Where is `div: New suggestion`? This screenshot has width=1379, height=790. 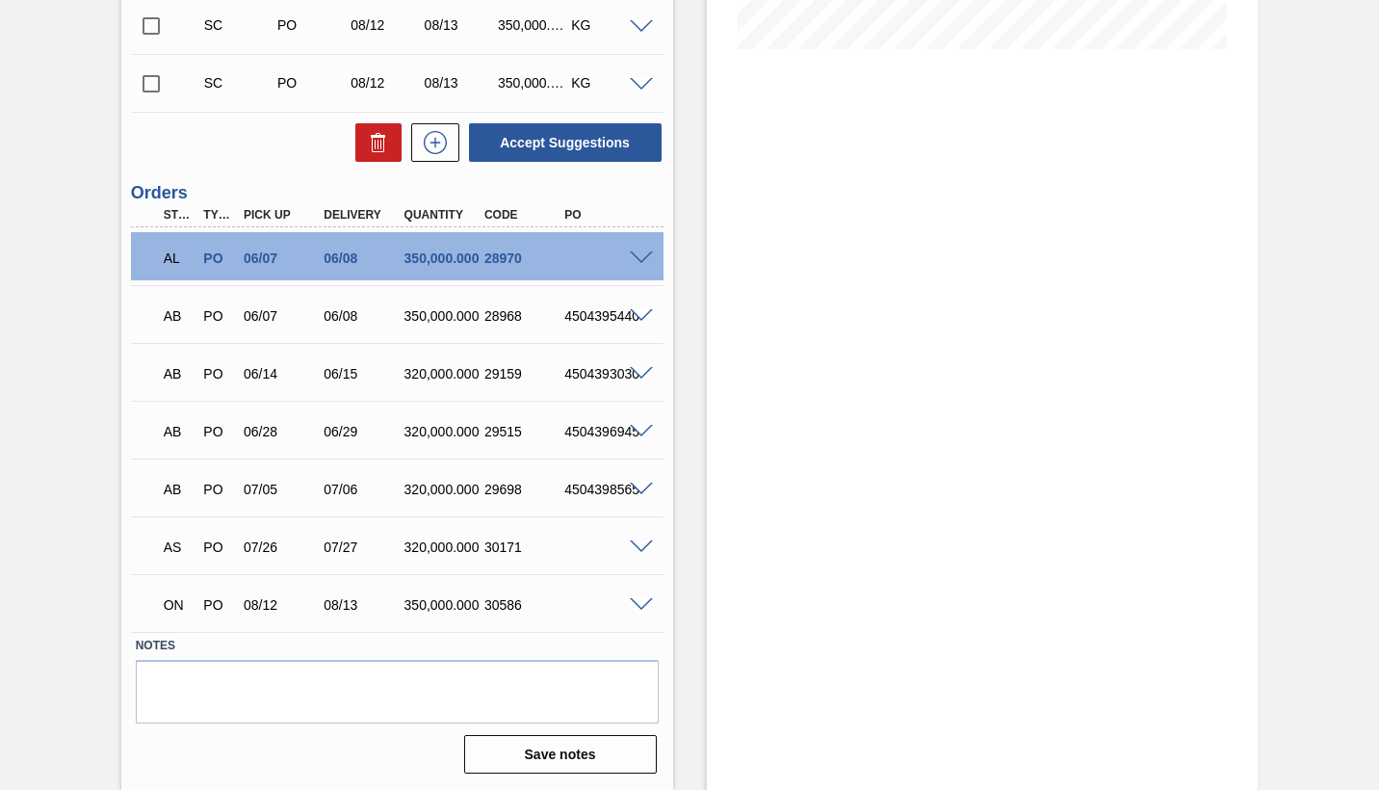 div: New suggestion is located at coordinates (430, 142).